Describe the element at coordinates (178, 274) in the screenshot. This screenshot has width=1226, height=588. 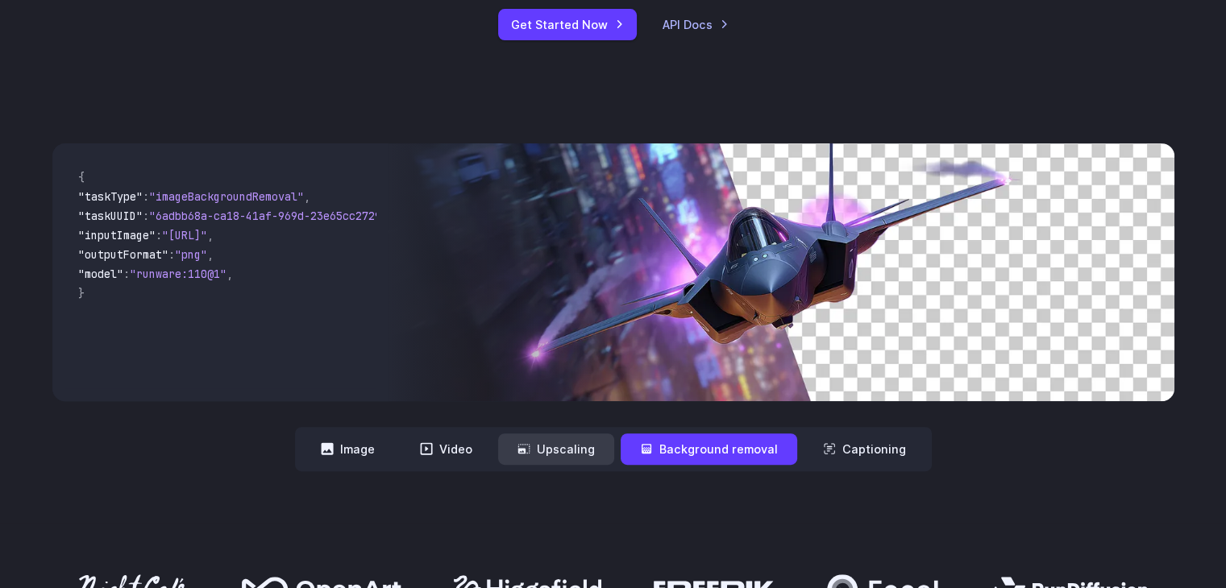
I see `span: "runware:110@1"` at that location.